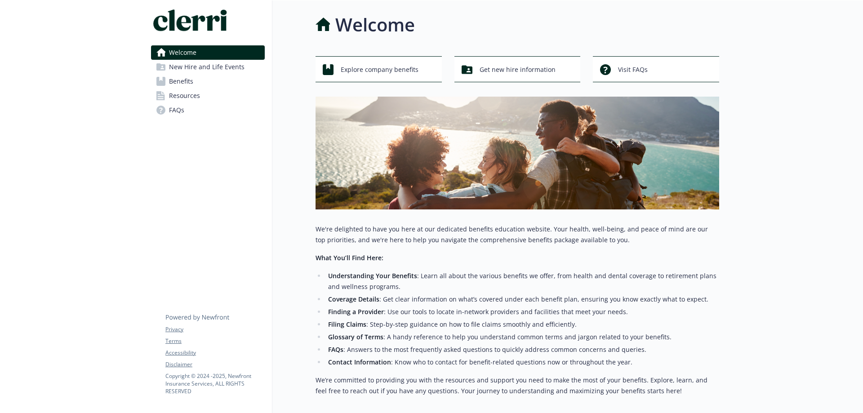 The image size is (863, 413). Describe the element at coordinates (181, 81) in the screenshot. I see `span: Benefits` at that location.